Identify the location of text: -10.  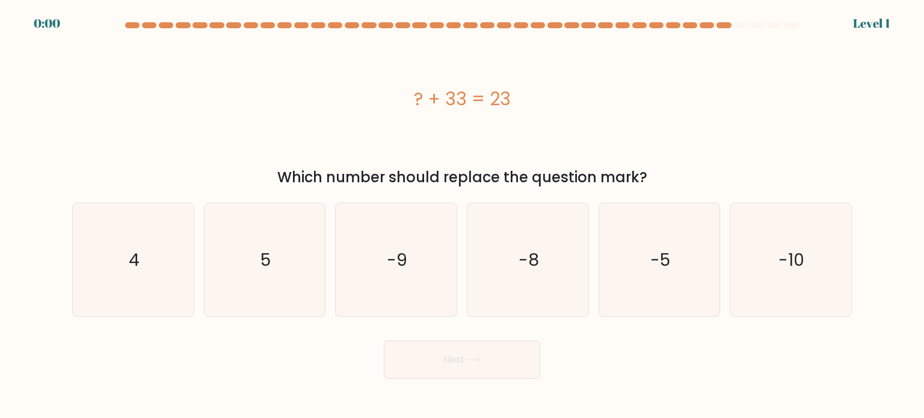
(792, 259).